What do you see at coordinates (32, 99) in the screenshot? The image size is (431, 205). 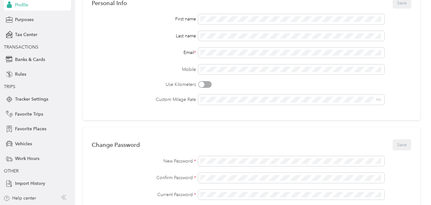 I see `span: Tracker Settings` at bounding box center [32, 99].